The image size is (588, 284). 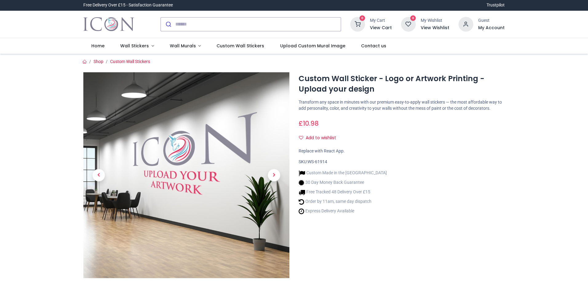 I want to click on span: Contact us, so click(x=374, y=46).